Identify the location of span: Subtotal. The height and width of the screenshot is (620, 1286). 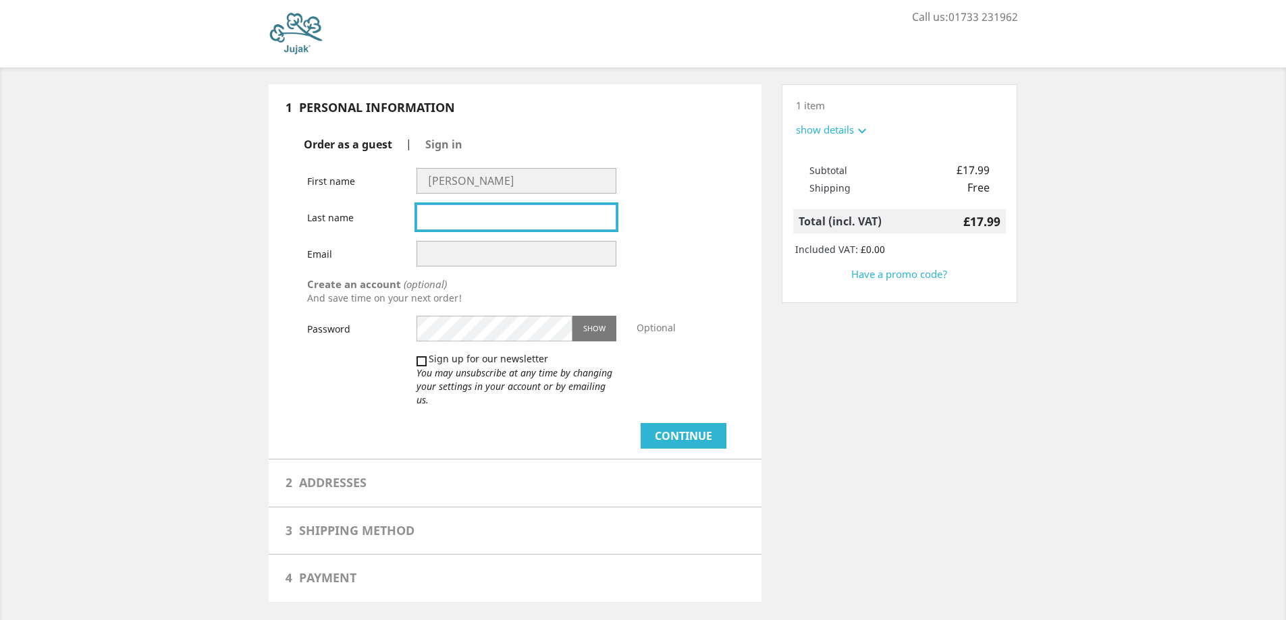
(828, 170).